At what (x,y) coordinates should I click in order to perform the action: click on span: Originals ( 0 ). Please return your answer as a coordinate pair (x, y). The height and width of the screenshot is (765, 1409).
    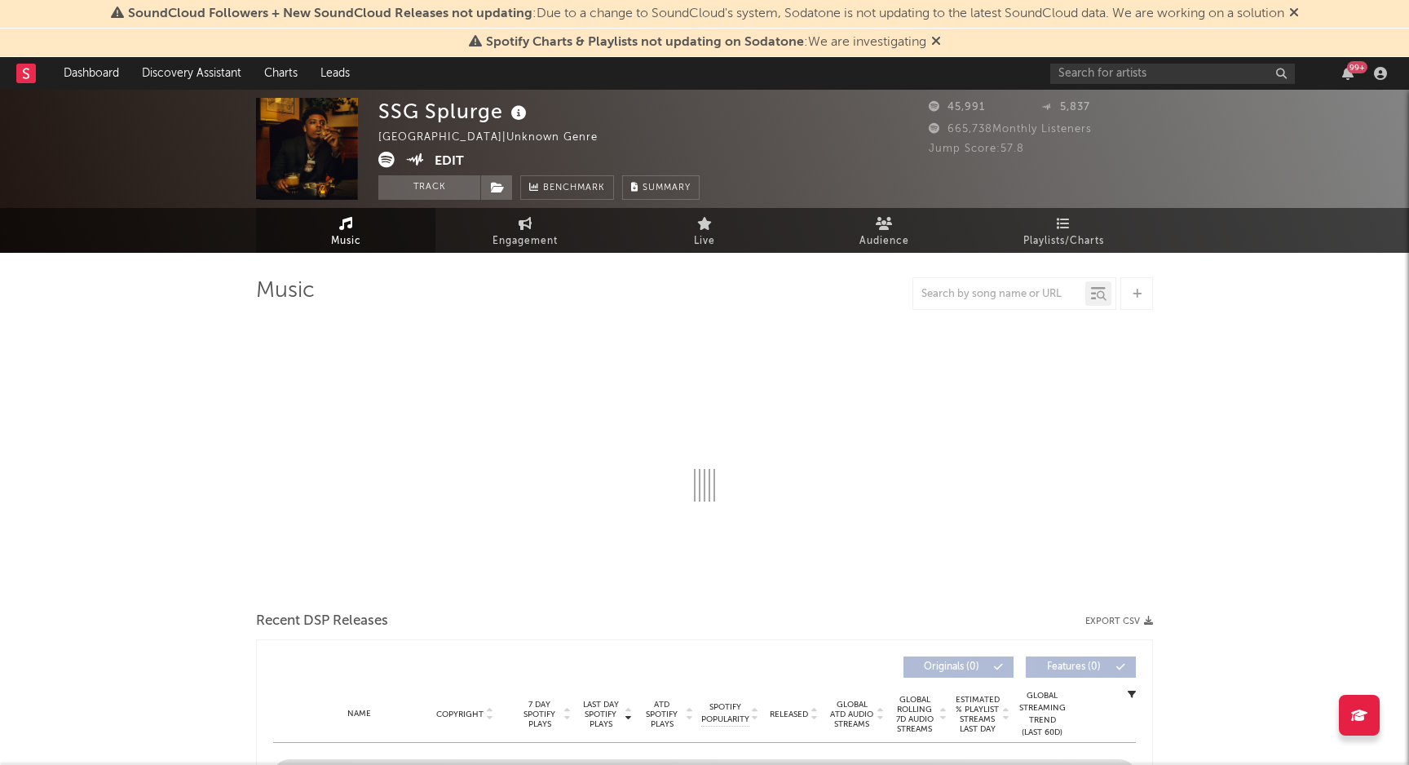
    Looking at the image, I should click on (951, 667).